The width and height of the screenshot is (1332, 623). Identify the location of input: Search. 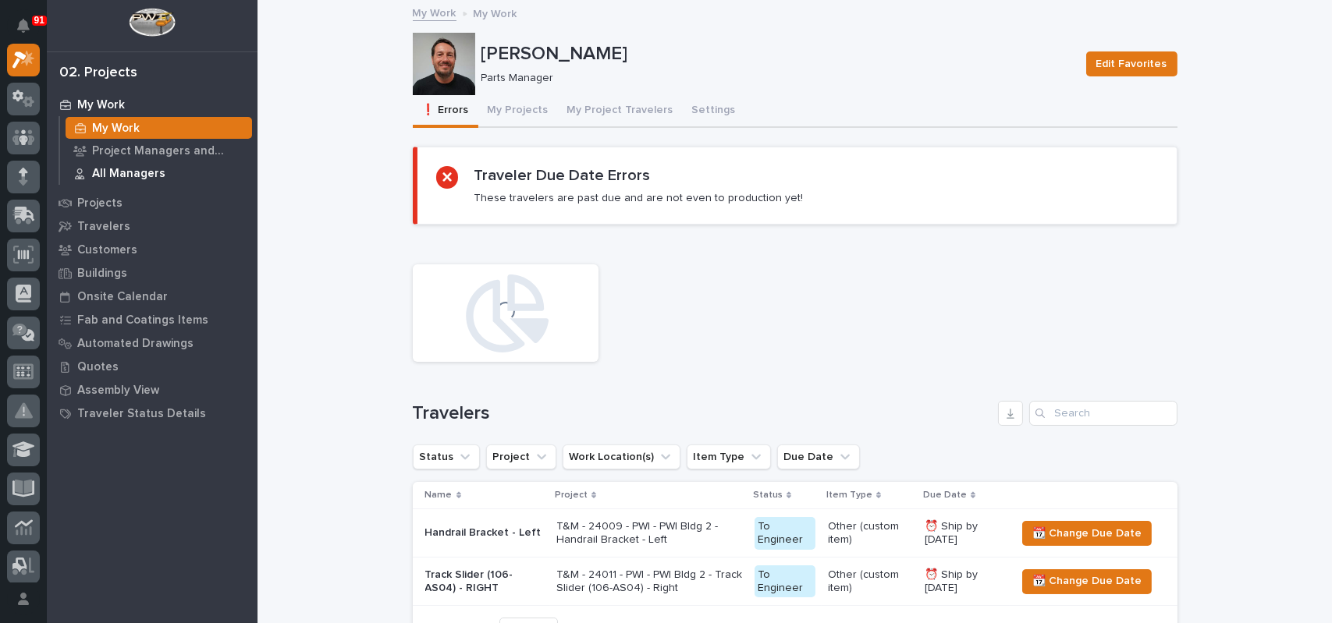
(1103, 414).